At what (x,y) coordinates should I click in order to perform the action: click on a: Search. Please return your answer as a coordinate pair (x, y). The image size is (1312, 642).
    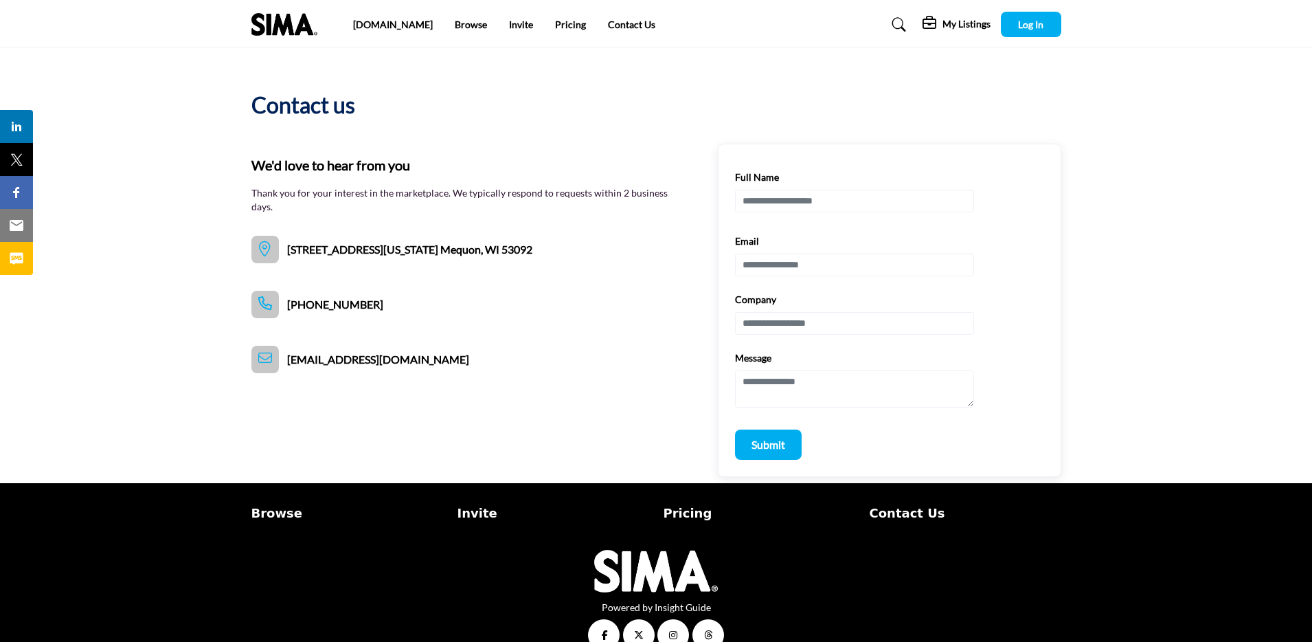
    Looking at the image, I should click on (897, 25).